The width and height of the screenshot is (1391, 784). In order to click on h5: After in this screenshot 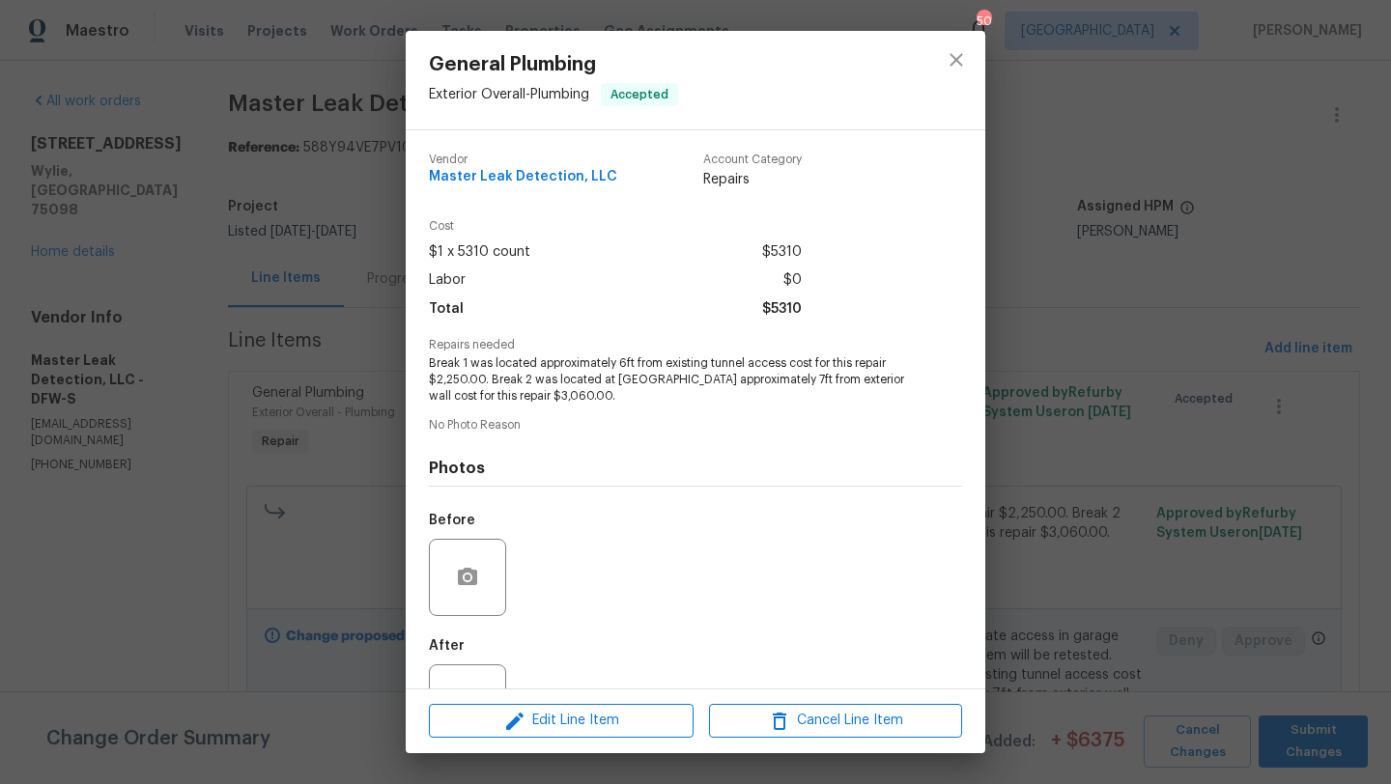, I will do `click(446, 646)`.